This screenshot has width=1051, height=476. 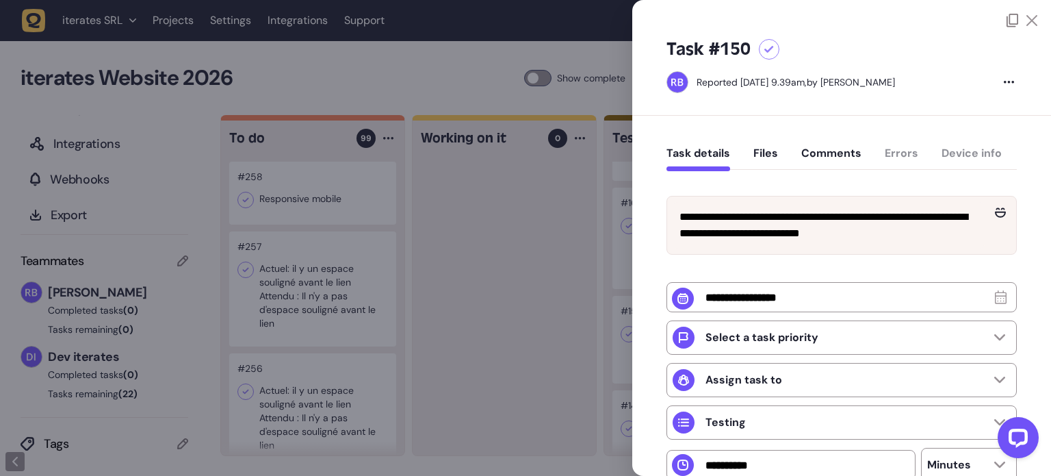 What do you see at coordinates (832, 159) in the screenshot?
I see `button: Comments` at bounding box center [832, 159].